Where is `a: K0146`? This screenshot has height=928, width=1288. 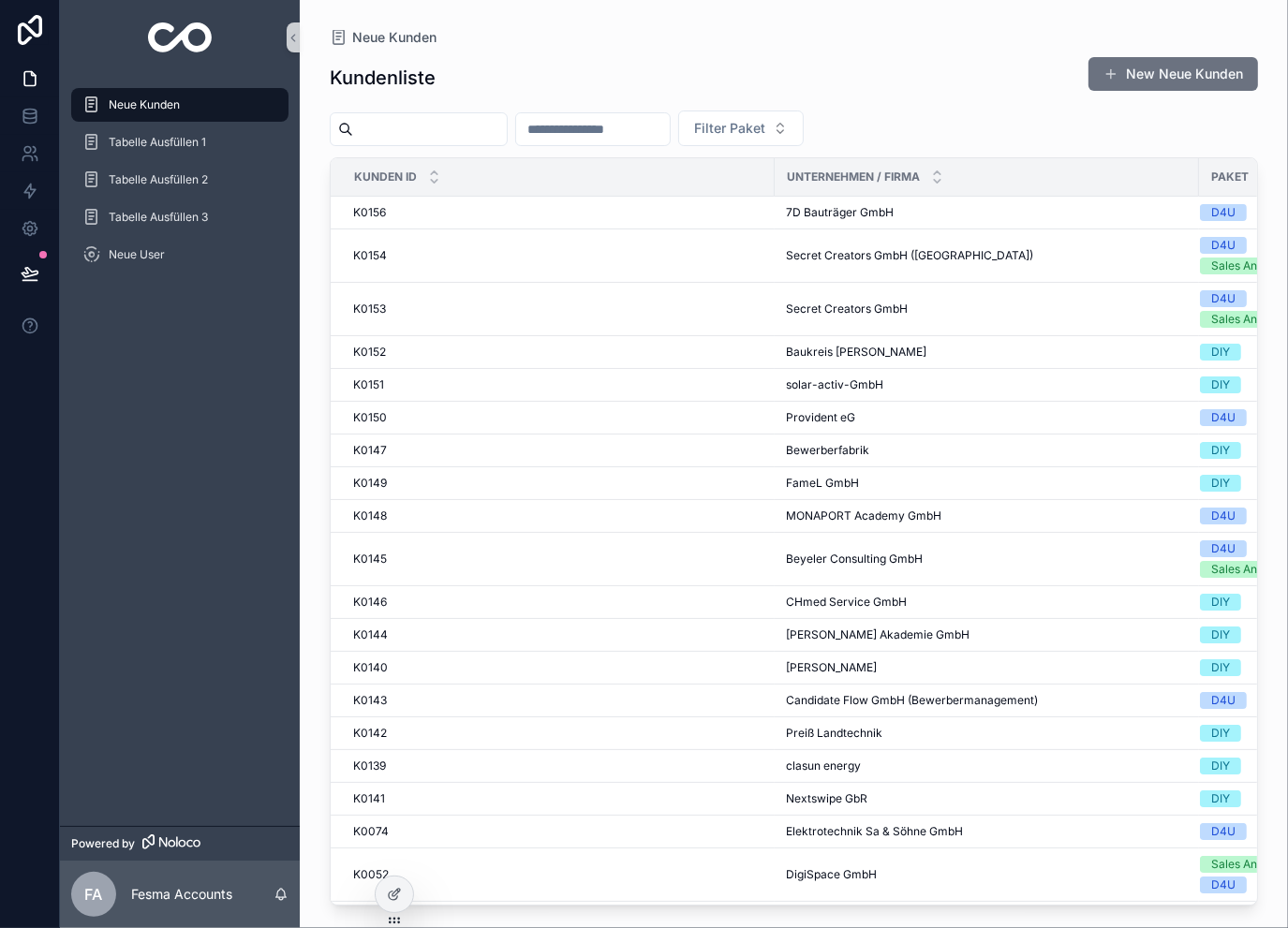
a: K0146 is located at coordinates (558, 602).